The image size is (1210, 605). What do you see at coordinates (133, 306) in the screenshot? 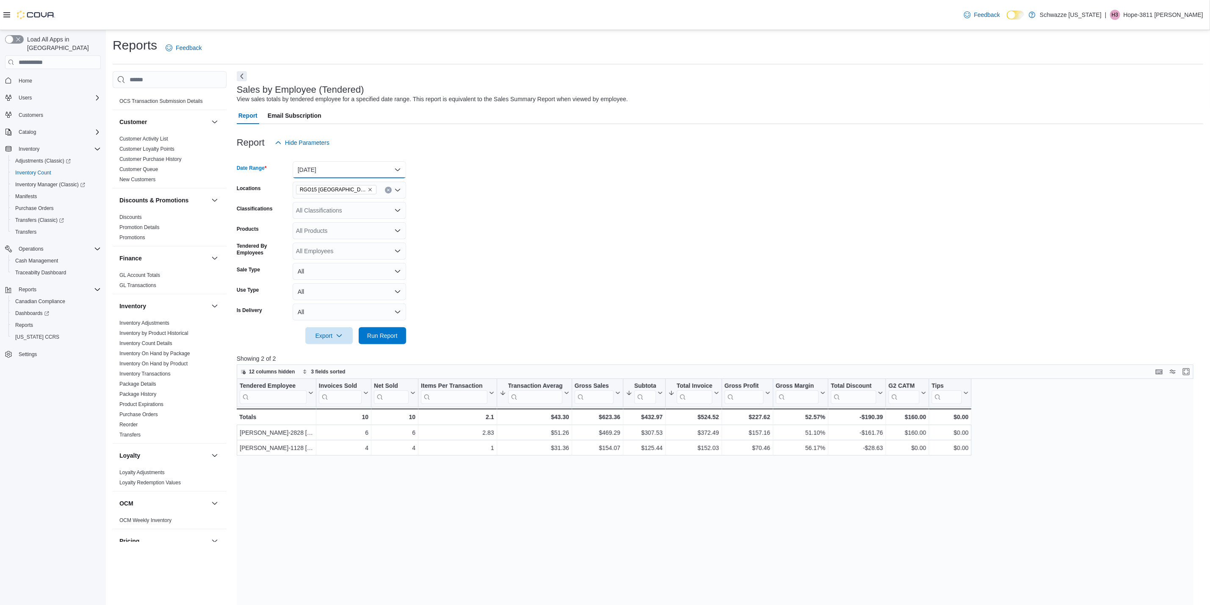
I see `h3: Inventory` at bounding box center [133, 306].